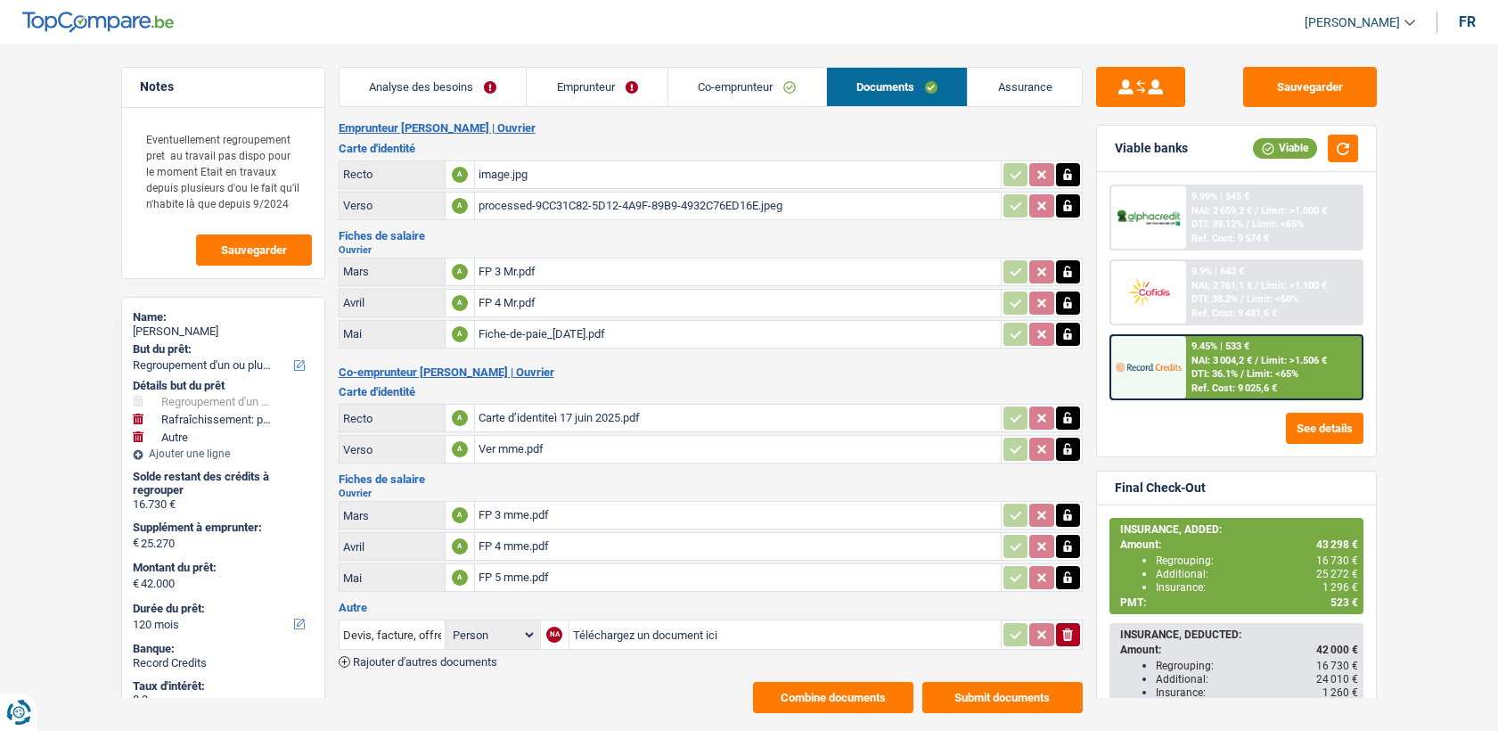 The image size is (1498, 731). What do you see at coordinates (221, 609) in the screenshot?
I see `label: Durée du prêt:` at bounding box center [221, 609].